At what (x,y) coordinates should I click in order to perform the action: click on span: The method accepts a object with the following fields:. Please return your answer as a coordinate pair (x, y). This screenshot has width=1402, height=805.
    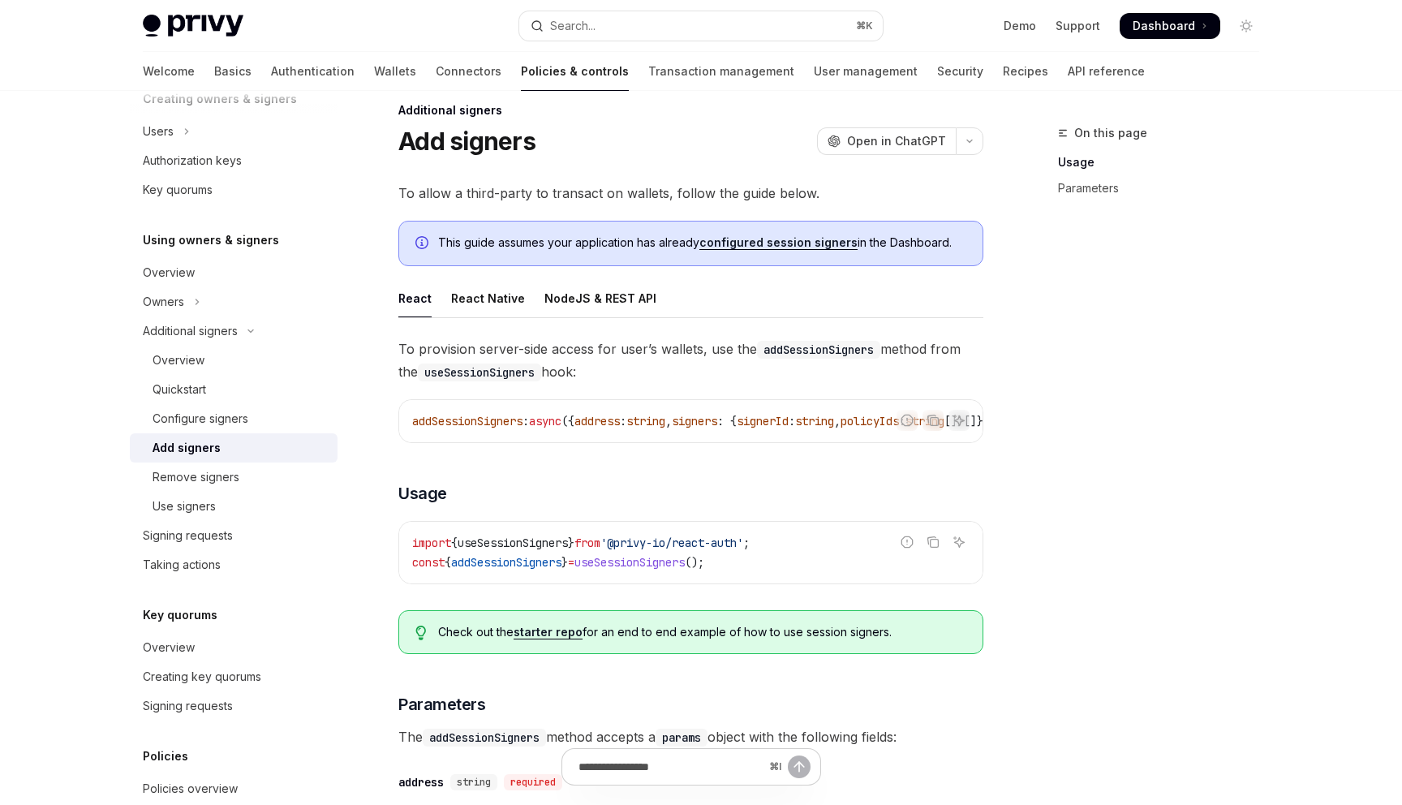
    Looking at the image, I should click on (691, 737).